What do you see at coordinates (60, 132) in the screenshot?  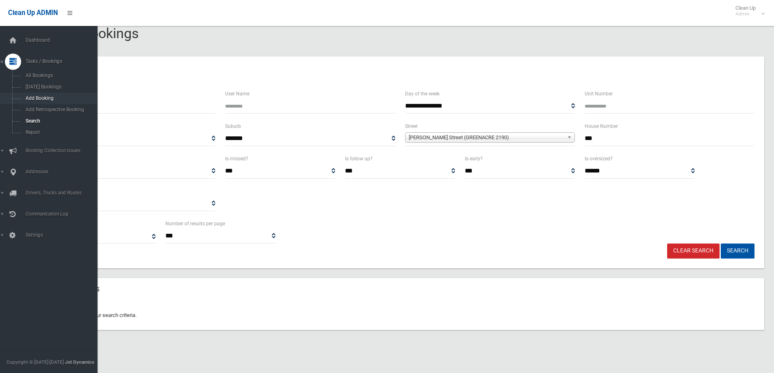 I see `span: Report` at bounding box center [60, 132].